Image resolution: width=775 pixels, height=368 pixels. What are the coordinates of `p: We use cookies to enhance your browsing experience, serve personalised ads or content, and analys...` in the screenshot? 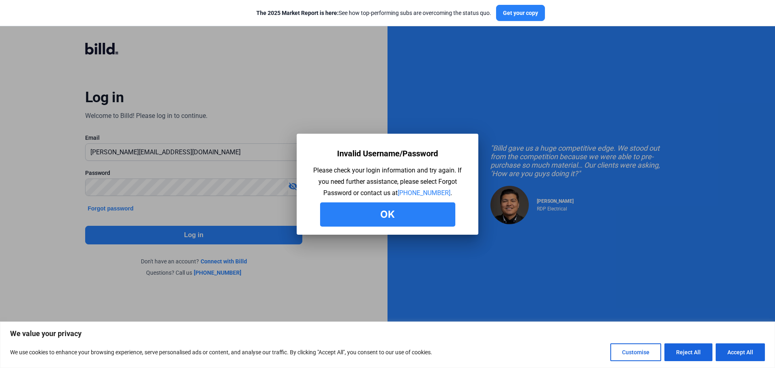 It's located at (221, 352).